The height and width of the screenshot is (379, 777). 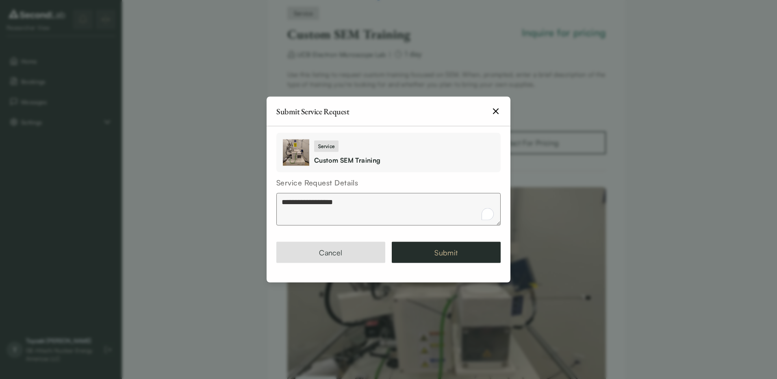 What do you see at coordinates (347, 160) in the screenshot?
I see `div: Custom SEM Training` at bounding box center [347, 160].